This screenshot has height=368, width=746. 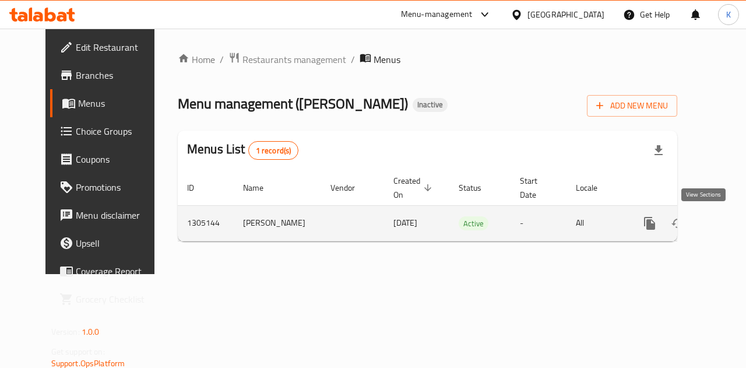 What do you see at coordinates (198, 188) in the screenshot?
I see `span: ID` at bounding box center [198, 188].